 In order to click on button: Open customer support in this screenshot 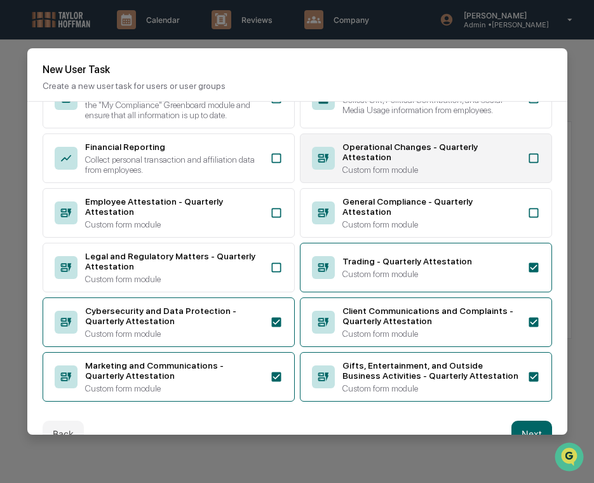, I will do `click(16, 16)`.